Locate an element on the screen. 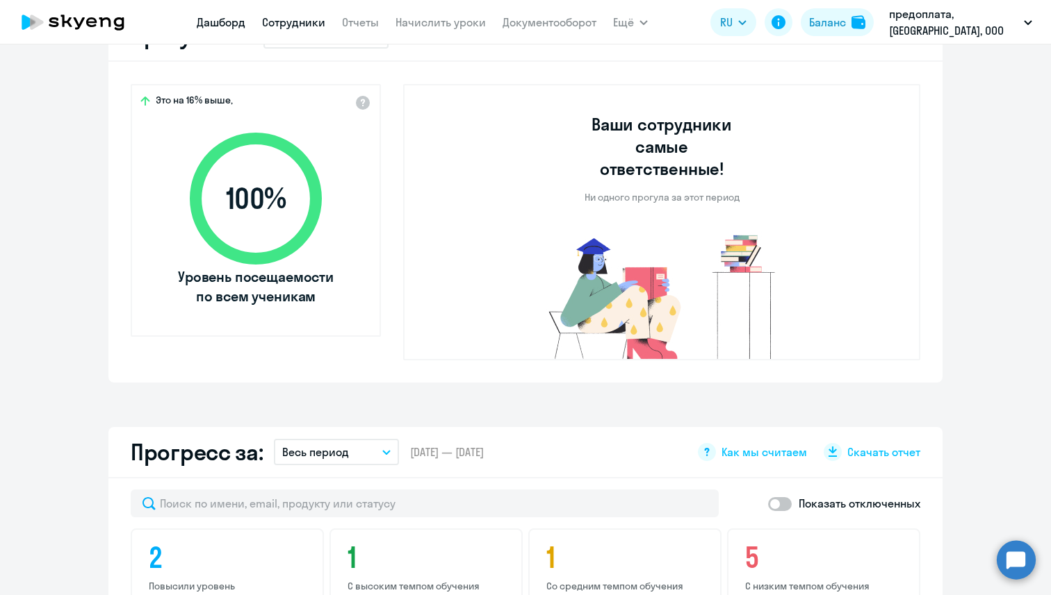  p: Показать отключенных is located at coordinates (859, 504).